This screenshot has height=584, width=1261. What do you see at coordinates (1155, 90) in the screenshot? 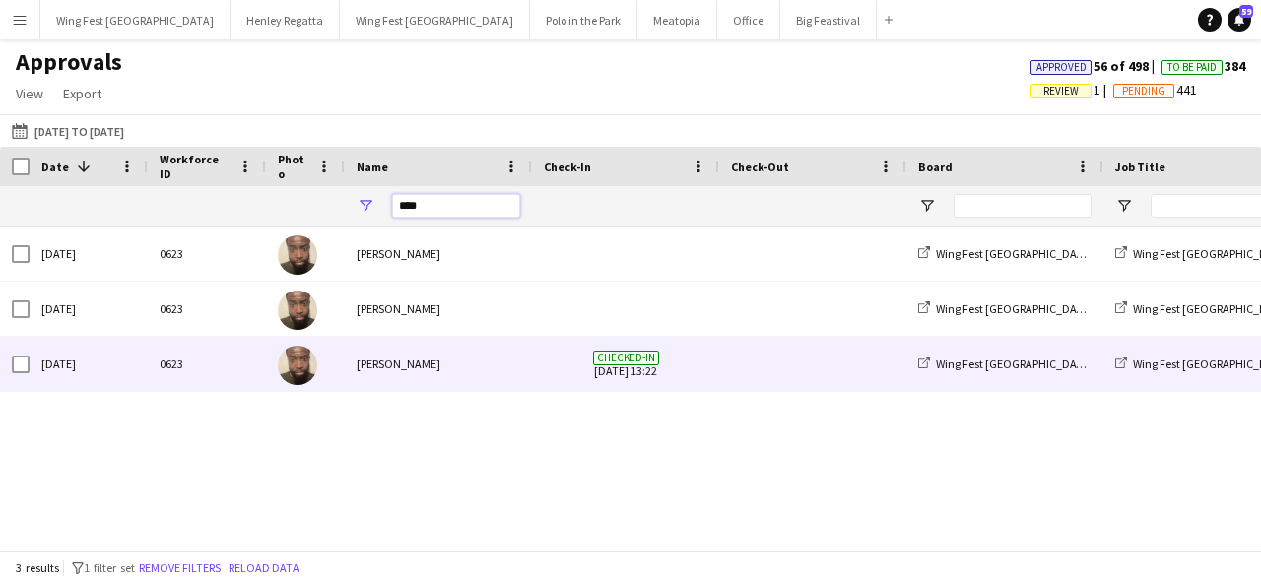
I see `span: 441` at bounding box center [1155, 90].